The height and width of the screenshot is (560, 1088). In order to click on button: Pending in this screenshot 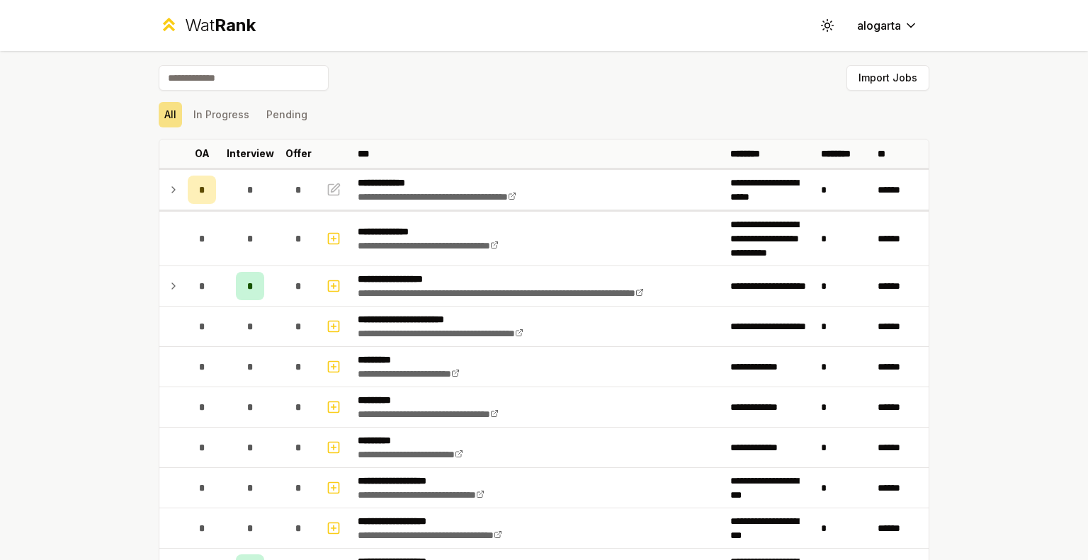, I will do `click(287, 115)`.